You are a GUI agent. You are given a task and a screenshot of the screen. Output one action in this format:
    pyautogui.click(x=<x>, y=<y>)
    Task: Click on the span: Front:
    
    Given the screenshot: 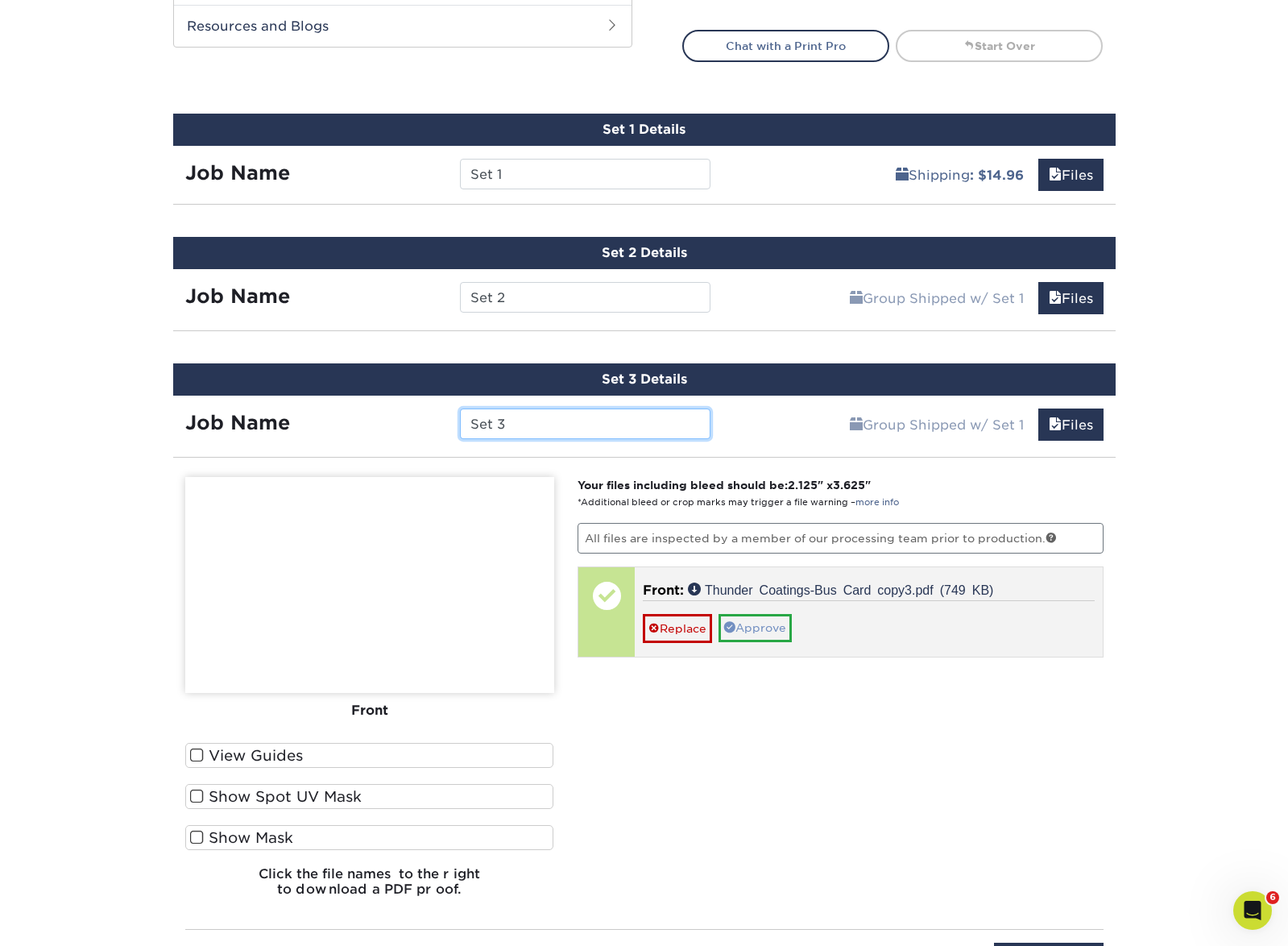 What is the action you would take?
    pyautogui.click(x=663, y=589)
    